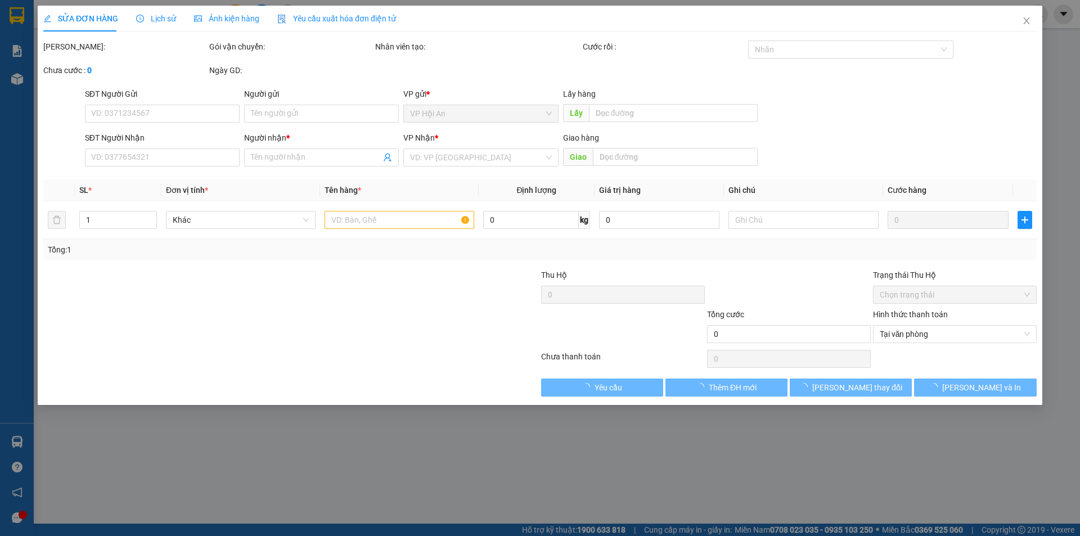 Image resolution: width=1080 pixels, height=536 pixels. Describe the element at coordinates (577, 157) in the screenshot. I see `span: Giao` at that location.